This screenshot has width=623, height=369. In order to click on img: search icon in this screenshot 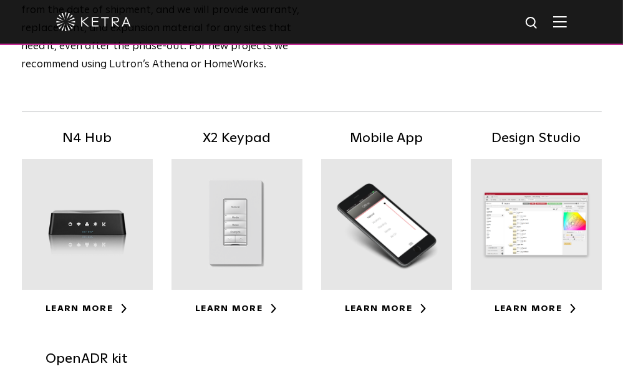, I will do `click(532, 23)`.